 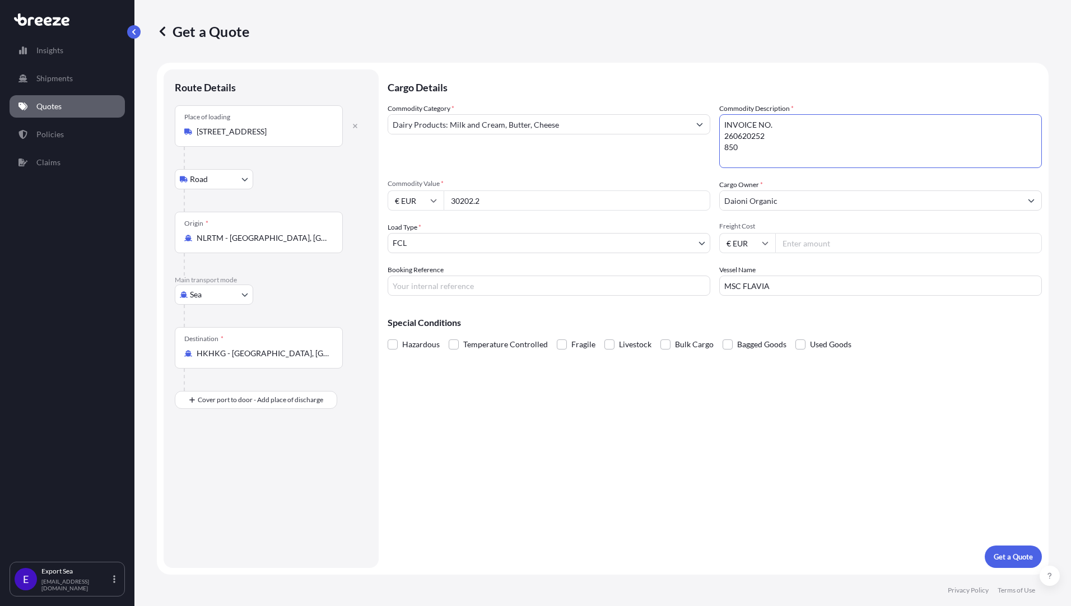 What do you see at coordinates (881, 226) in the screenshot?
I see `span: Freight Cost` at bounding box center [881, 226].